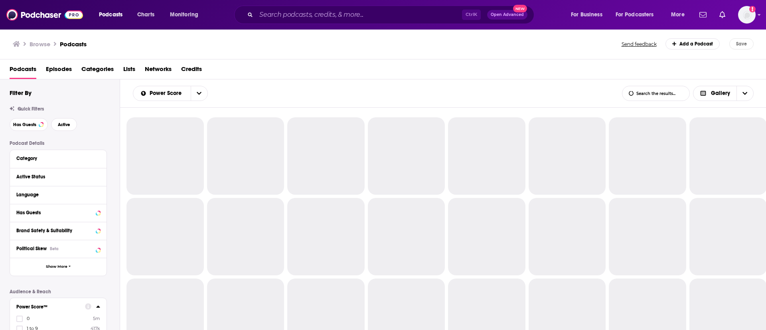  What do you see at coordinates (158, 71) in the screenshot?
I see `span: Networks` at bounding box center [158, 71].